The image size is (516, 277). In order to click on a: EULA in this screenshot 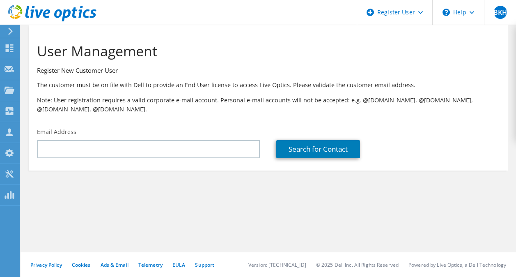, I will do `click(178, 264)`.